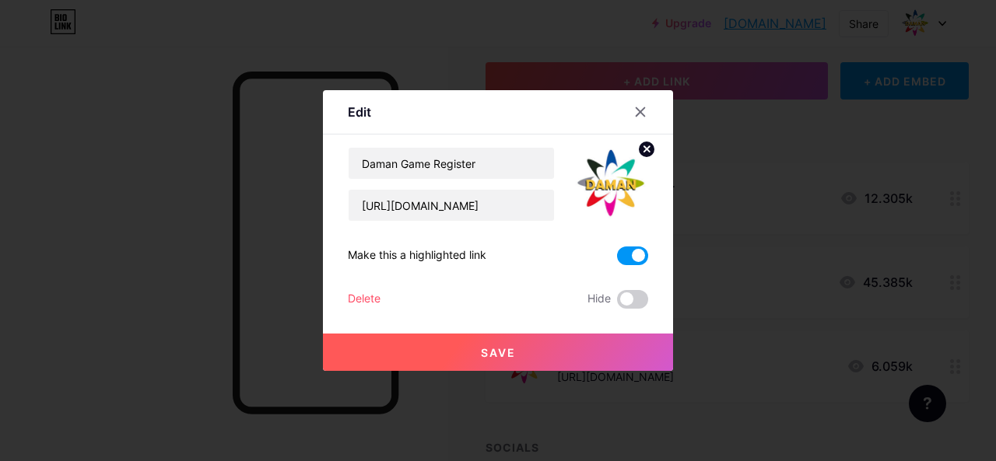 The width and height of the screenshot is (996, 461). What do you see at coordinates (498, 352) in the screenshot?
I see `span: Save` at bounding box center [498, 352].